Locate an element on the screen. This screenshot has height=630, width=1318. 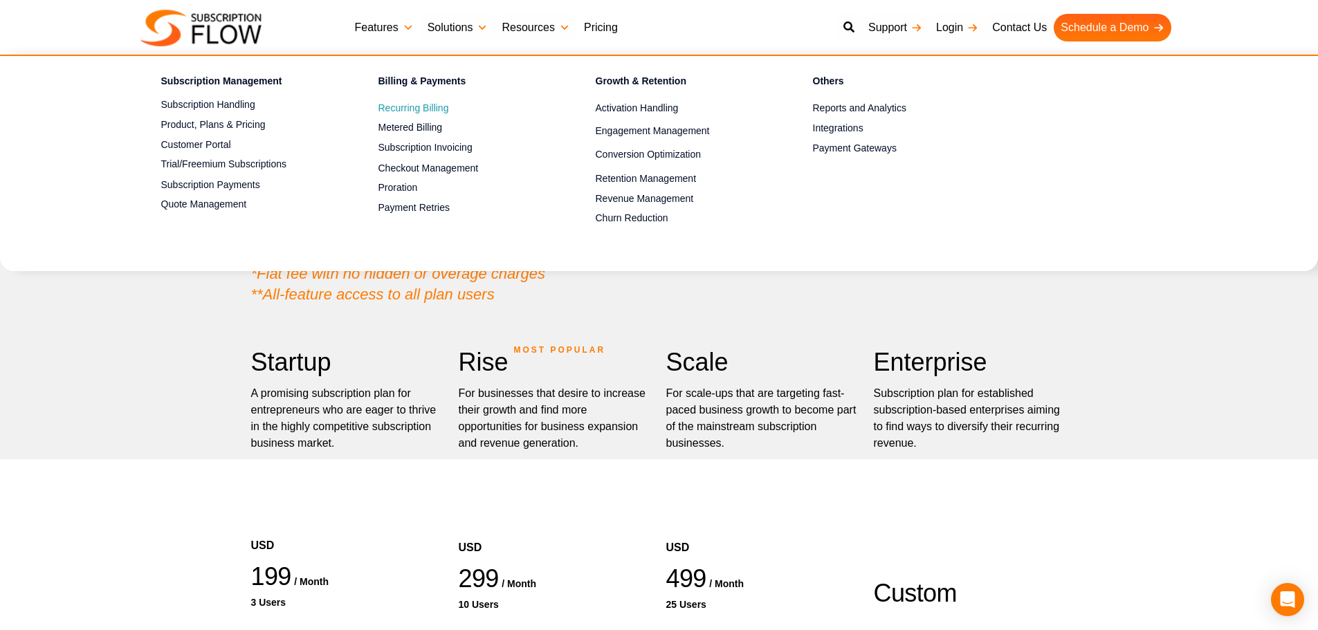
a: Integrations is located at coordinates (898, 128).